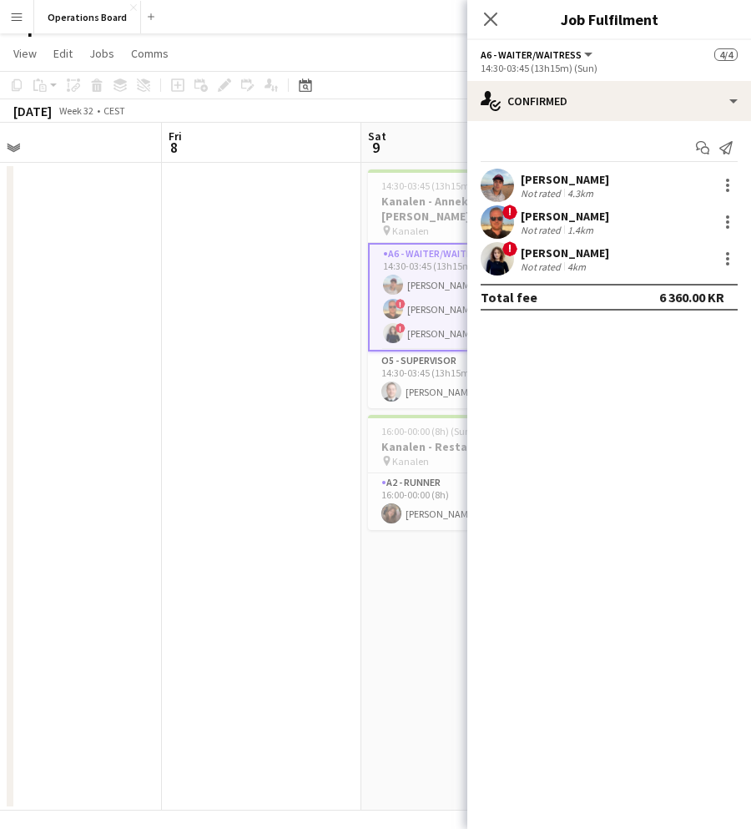 This screenshot has width=751, height=829. What do you see at coordinates (63, 53) in the screenshot?
I see `span: Edit` at bounding box center [63, 53].